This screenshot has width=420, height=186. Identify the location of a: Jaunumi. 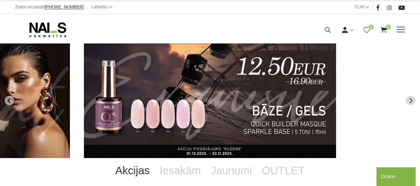
(231, 171).